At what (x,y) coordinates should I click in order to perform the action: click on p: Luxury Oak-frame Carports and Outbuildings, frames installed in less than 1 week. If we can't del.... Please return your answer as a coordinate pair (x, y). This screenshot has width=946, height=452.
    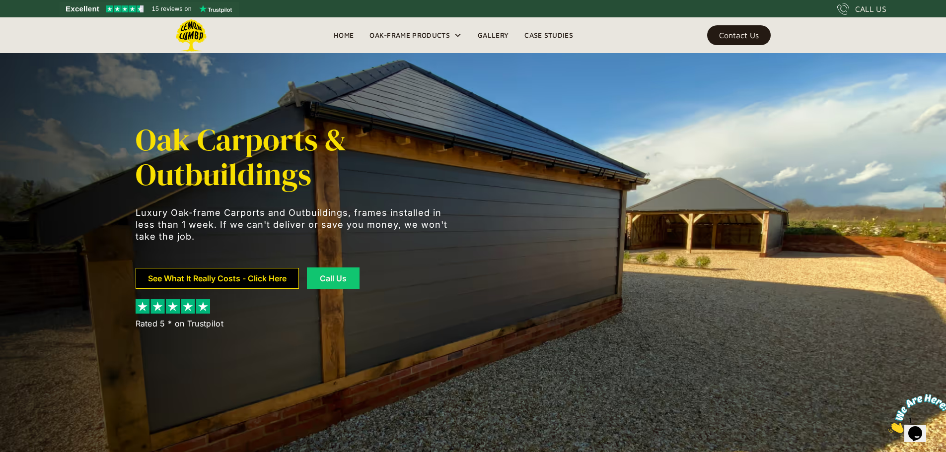
    Looking at the image, I should click on (294, 225).